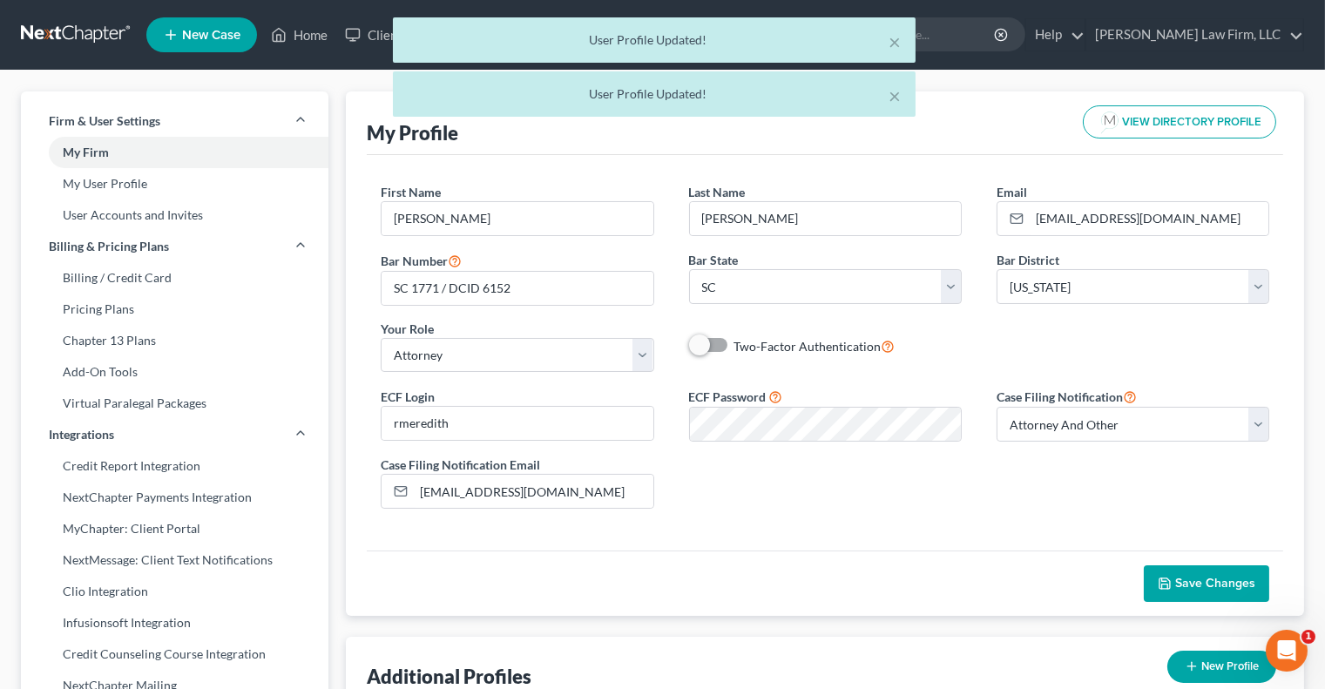 The image size is (1325, 689). What do you see at coordinates (174, 529) in the screenshot?
I see `a: MyChapter: Client Portal` at bounding box center [174, 529].